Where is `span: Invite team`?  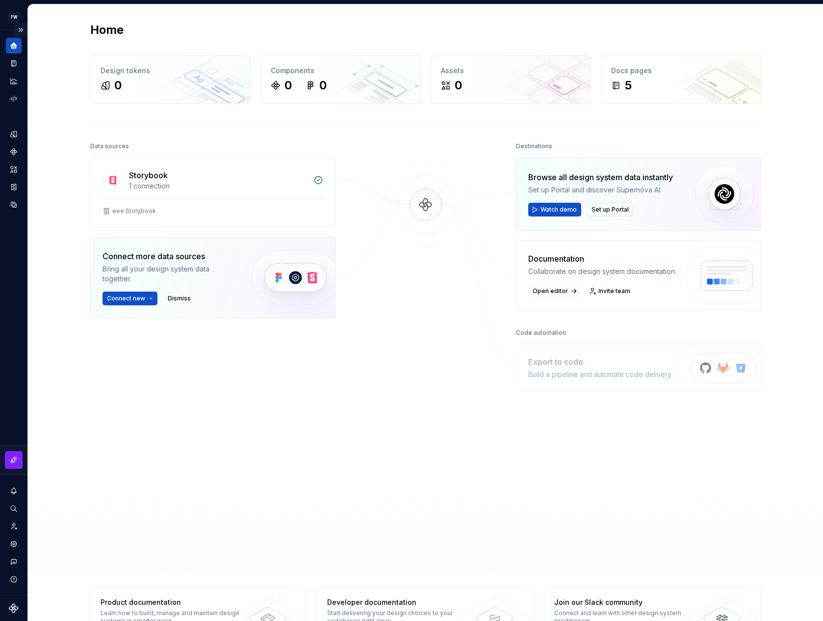
span: Invite team is located at coordinates (614, 291).